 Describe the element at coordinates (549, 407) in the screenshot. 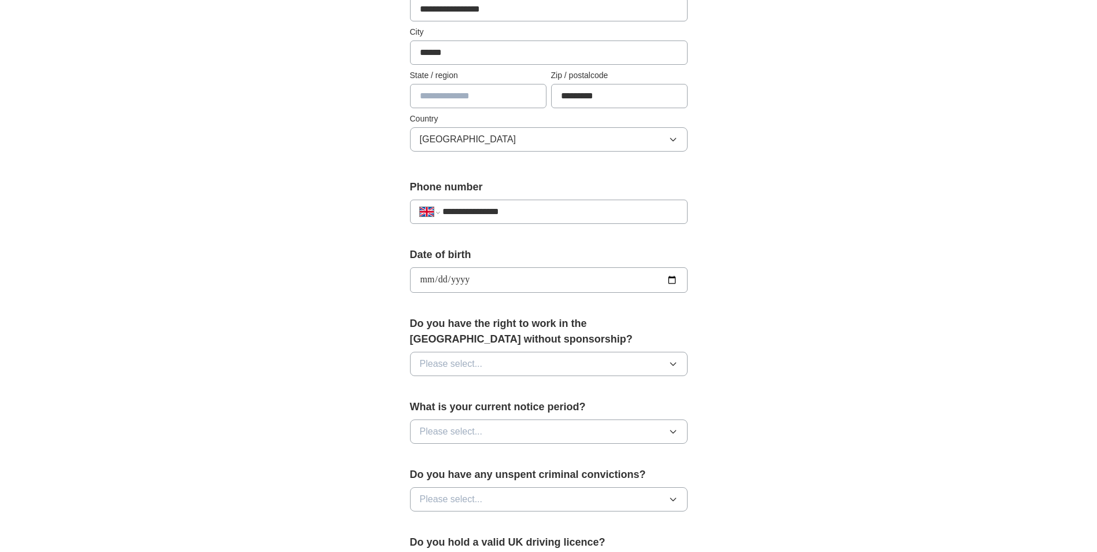

I see `label: What is your current notice period?` at that location.